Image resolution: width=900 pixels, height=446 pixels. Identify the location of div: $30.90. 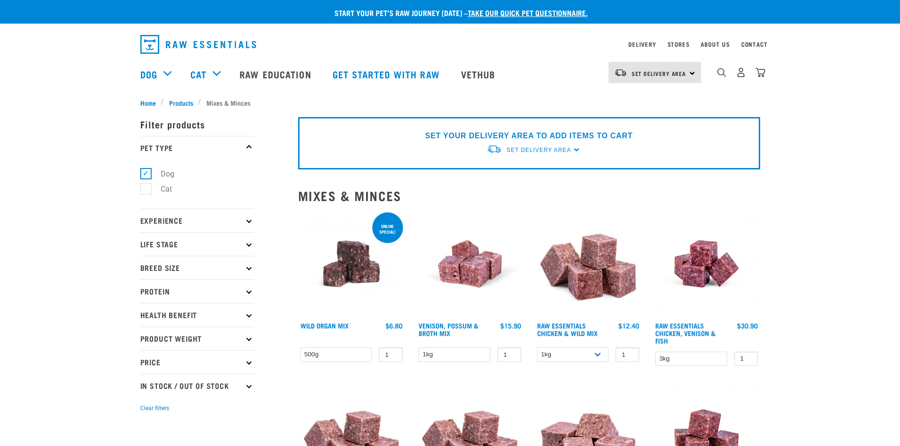
(747, 326).